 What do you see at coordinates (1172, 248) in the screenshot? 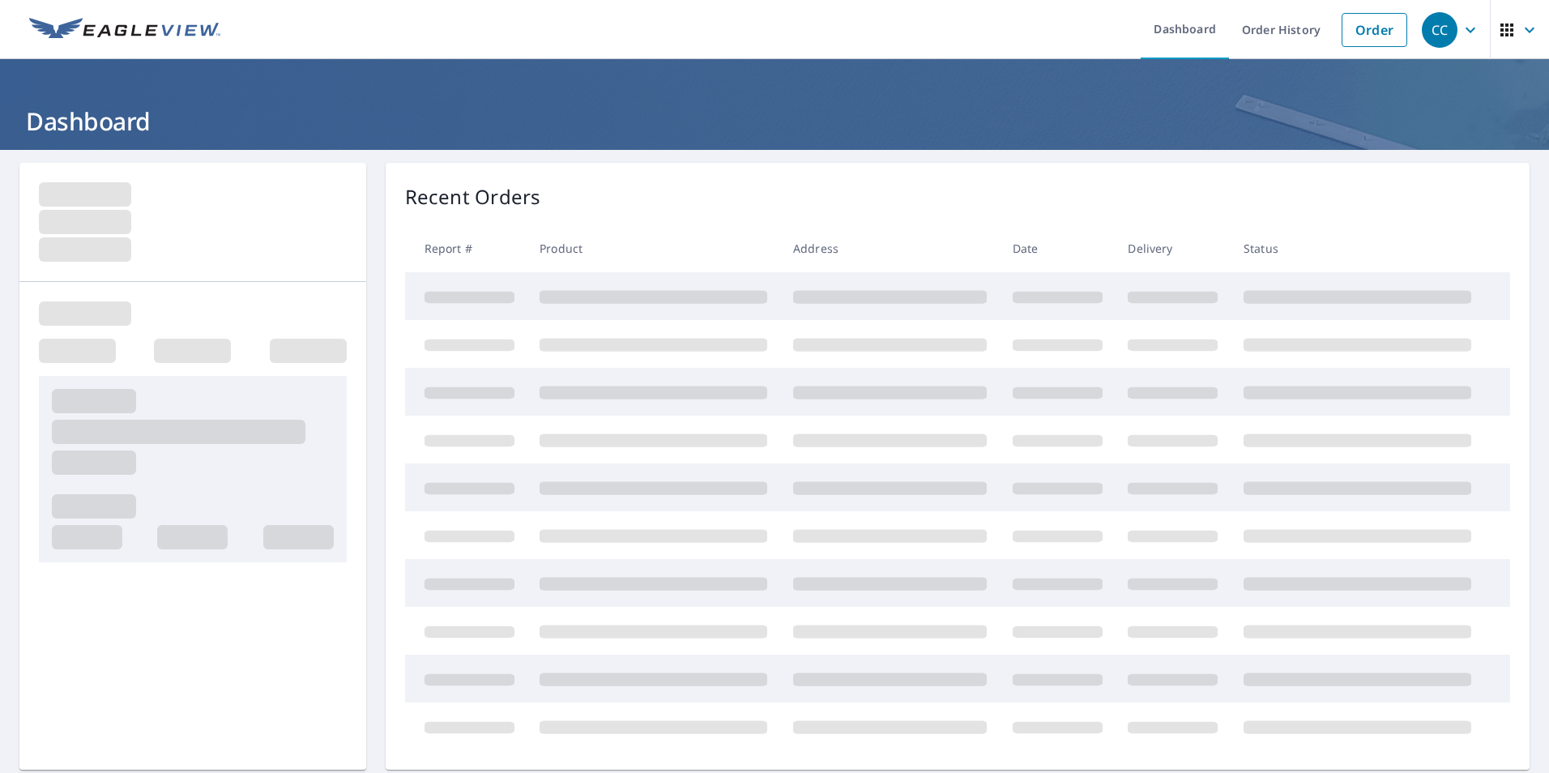
I see `th: Delivery` at bounding box center [1172, 248].